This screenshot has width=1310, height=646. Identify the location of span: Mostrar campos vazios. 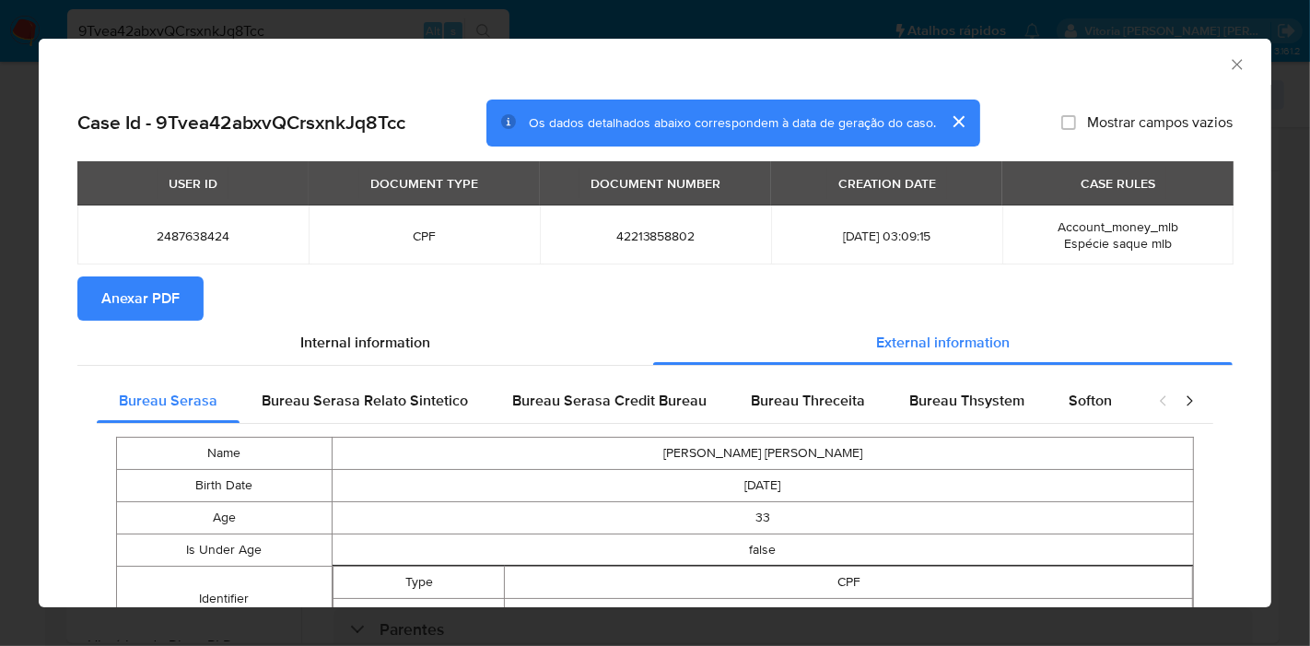
(1160, 123).